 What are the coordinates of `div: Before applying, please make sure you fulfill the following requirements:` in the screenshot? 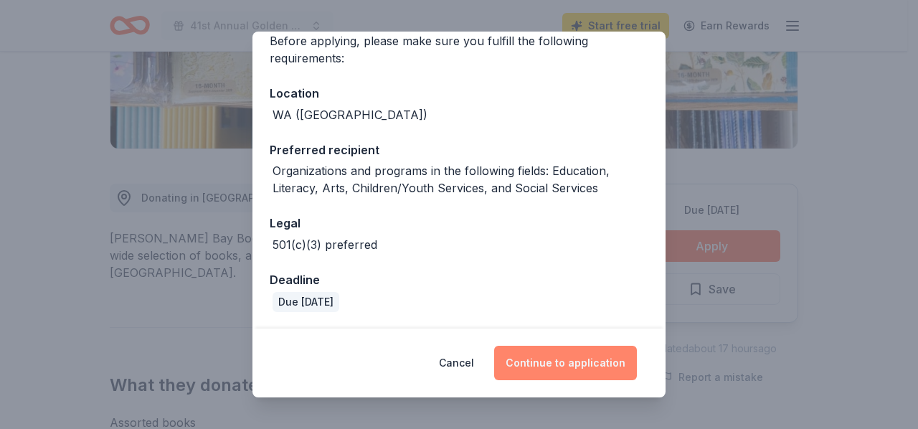 It's located at (459, 49).